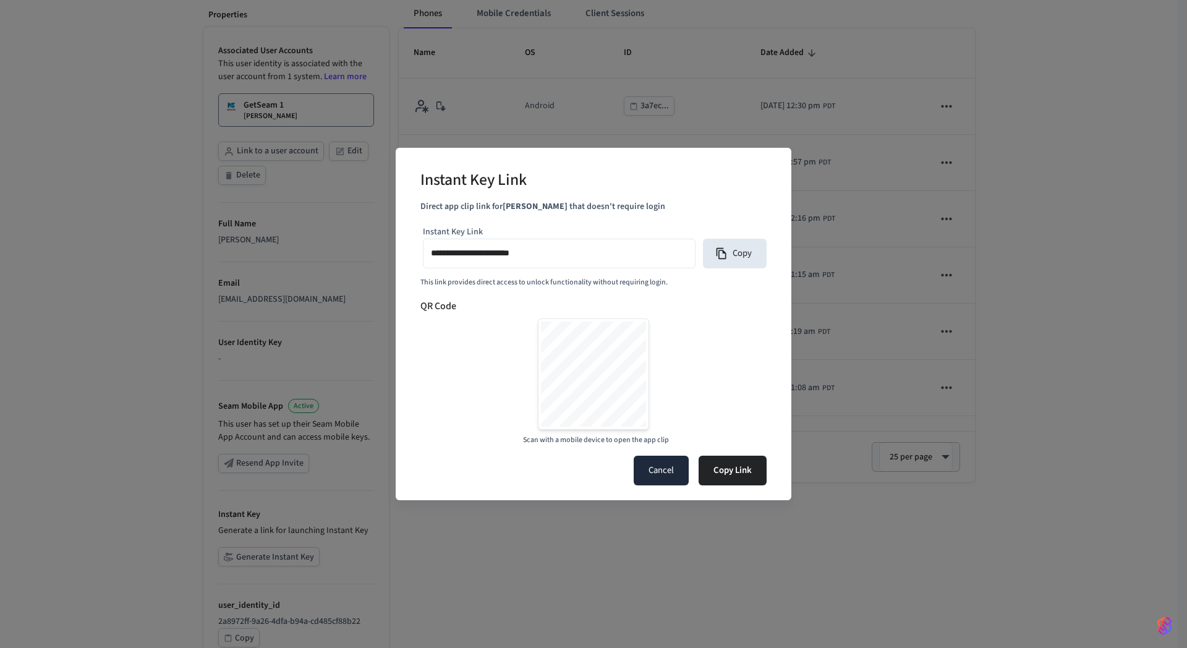  I want to click on img: SeamLogoGradient.69752ec5.svg, so click(1165, 626).